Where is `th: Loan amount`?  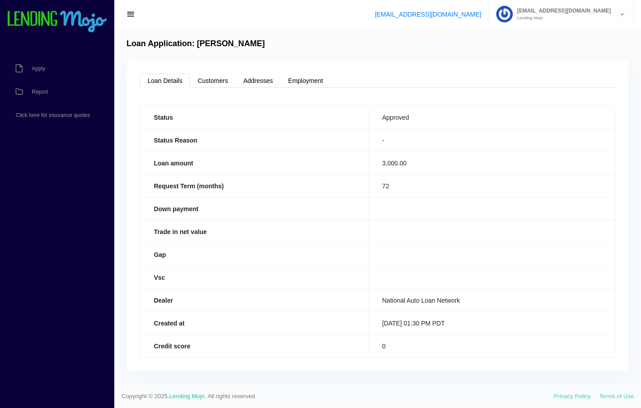 th: Loan amount is located at coordinates (254, 163).